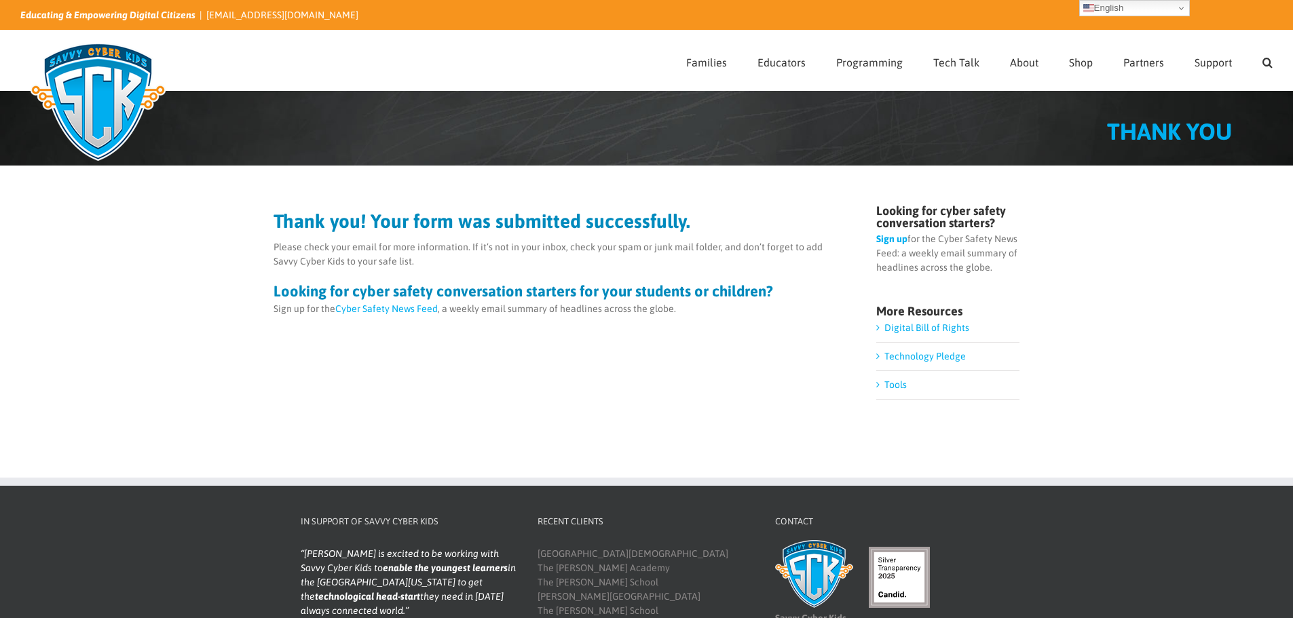 Image resolution: width=1293 pixels, height=618 pixels. I want to click on a: Digital Bill of Rights, so click(926, 328).